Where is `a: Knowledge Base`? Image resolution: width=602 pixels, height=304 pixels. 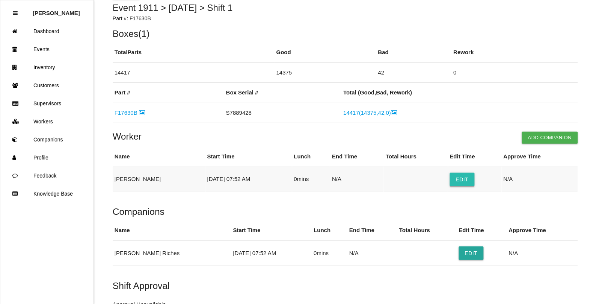 a: Knowledge Base is located at coordinates (47, 194).